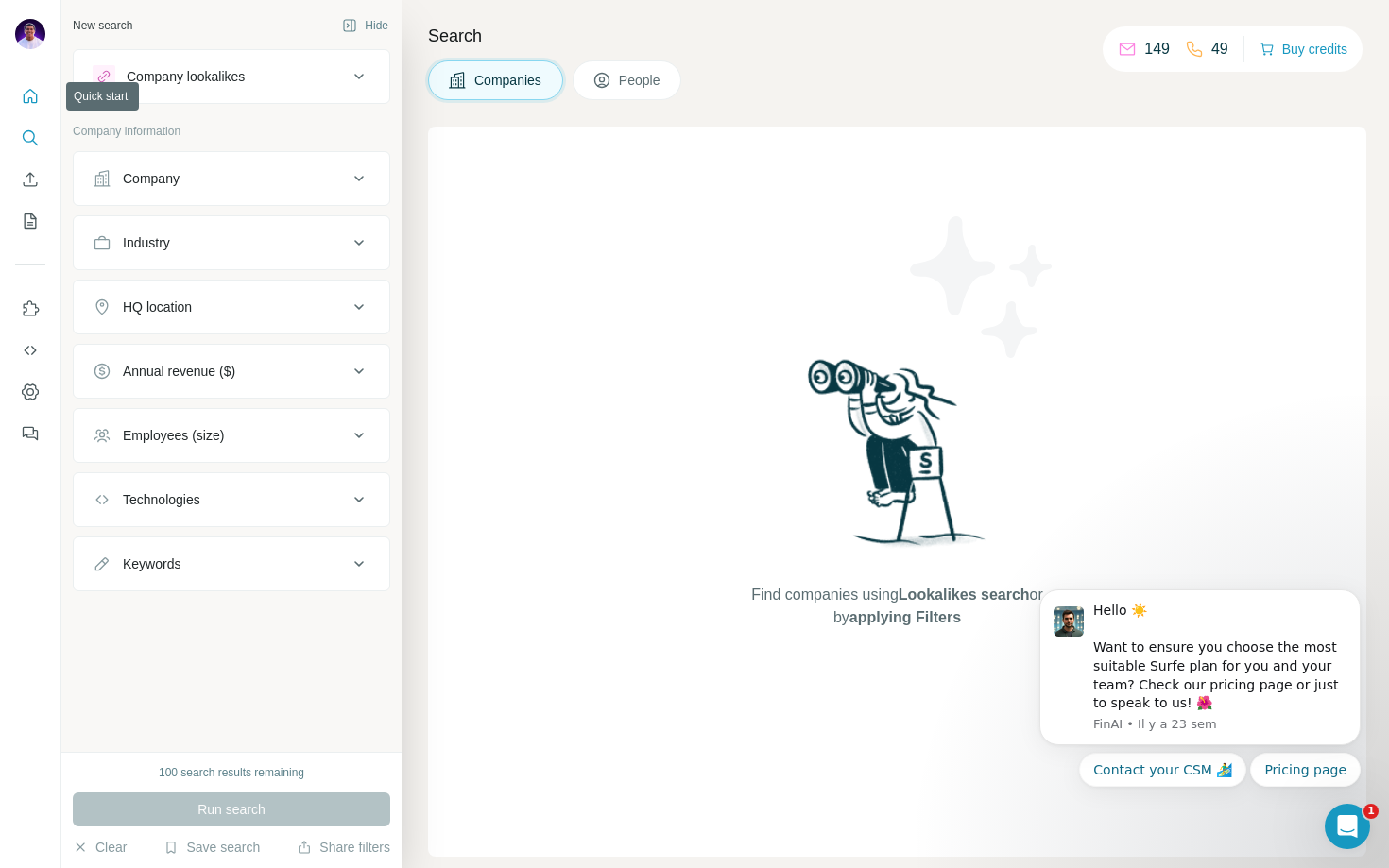  Describe the element at coordinates (964, 594) in the screenshot. I see `span: Lookalikes search` at that location.